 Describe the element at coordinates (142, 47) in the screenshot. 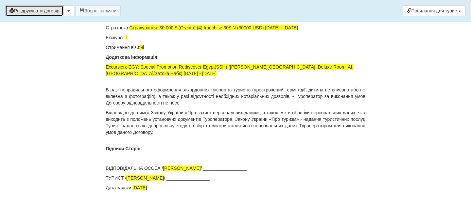

I see `span: ні` at that location.